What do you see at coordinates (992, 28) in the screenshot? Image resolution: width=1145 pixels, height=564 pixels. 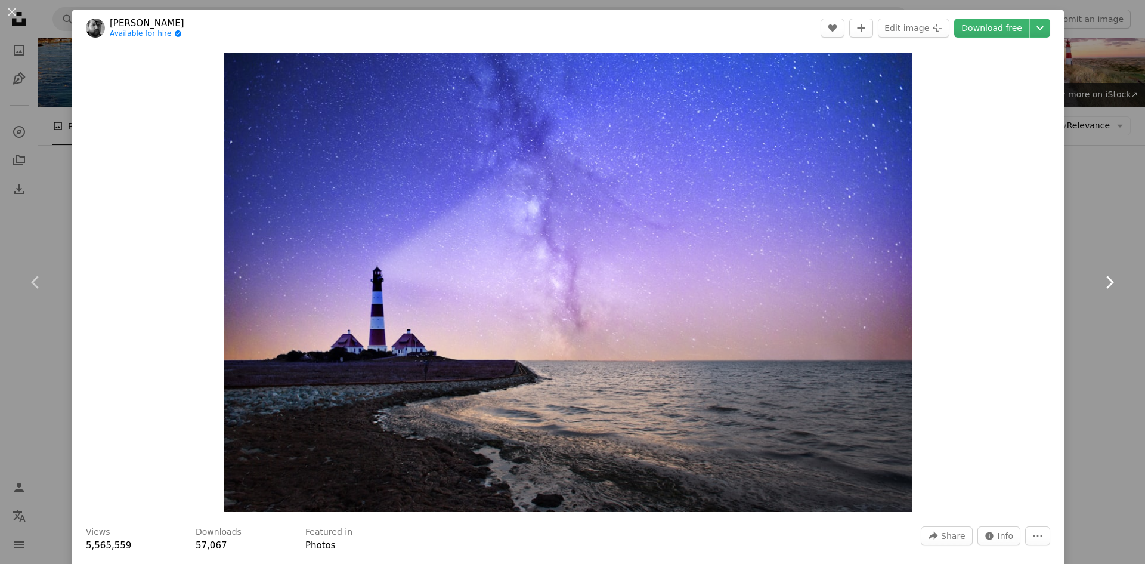 I see `a: Download free` at bounding box center [992, 28].